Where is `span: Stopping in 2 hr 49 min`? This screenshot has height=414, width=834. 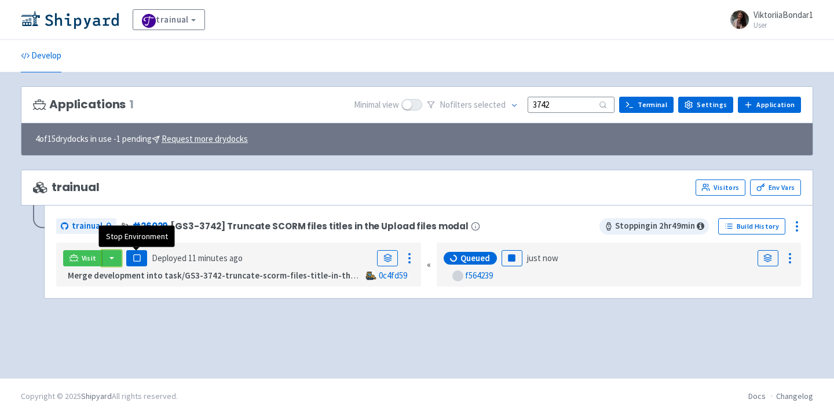
span: Stopping in 2 hr 49 min is located at coordinates (654, 226).